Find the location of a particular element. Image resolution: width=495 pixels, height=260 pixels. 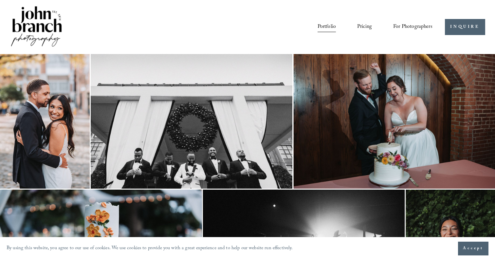

a: INQUIRE is located at coordinates (465, 27).